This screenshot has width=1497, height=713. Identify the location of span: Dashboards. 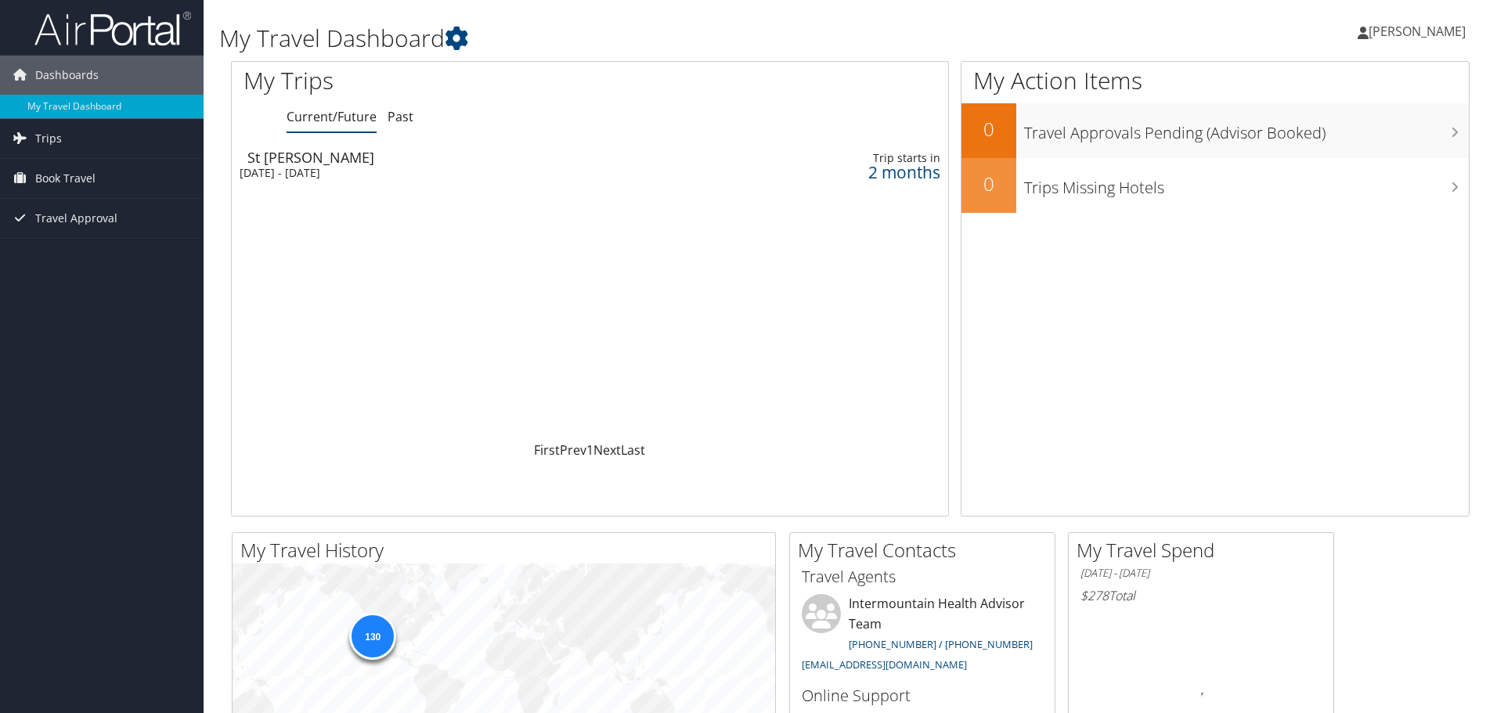
(67, 75).